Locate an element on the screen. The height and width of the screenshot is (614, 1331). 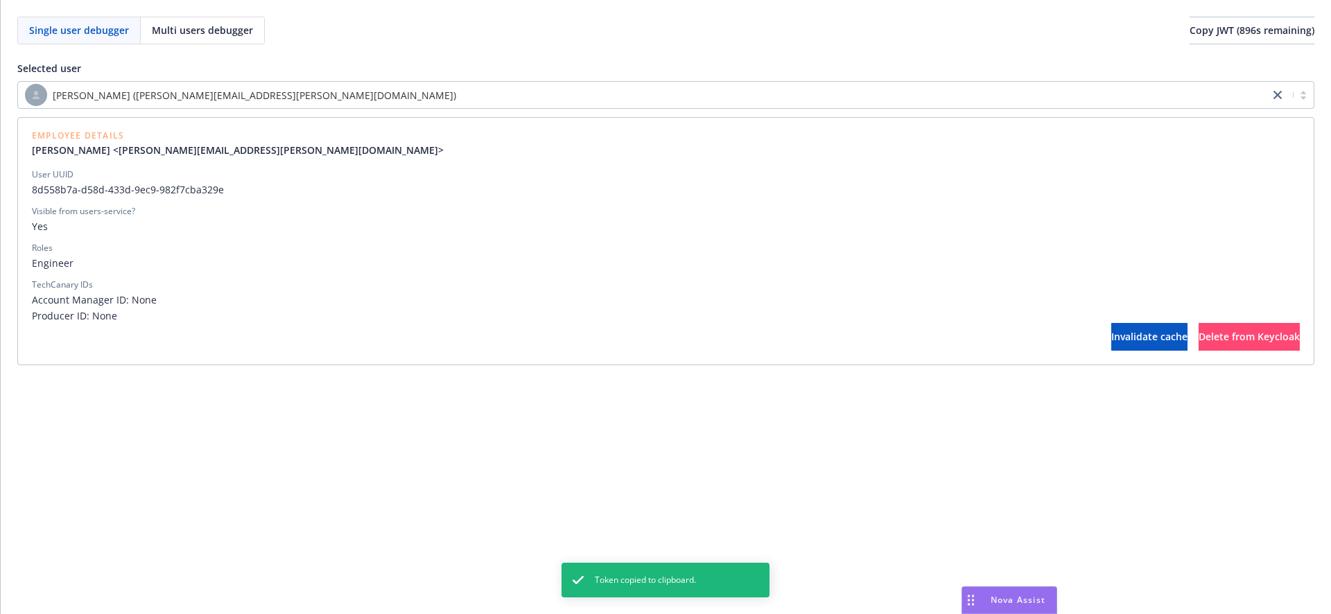
span: Yes is located at coordinates (665, 226).